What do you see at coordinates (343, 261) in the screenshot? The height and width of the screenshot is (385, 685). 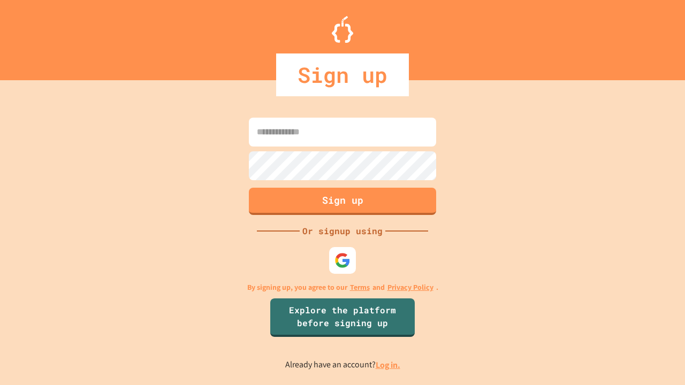 I see `img: google-icon.svg` at bounding box center [343, 261].